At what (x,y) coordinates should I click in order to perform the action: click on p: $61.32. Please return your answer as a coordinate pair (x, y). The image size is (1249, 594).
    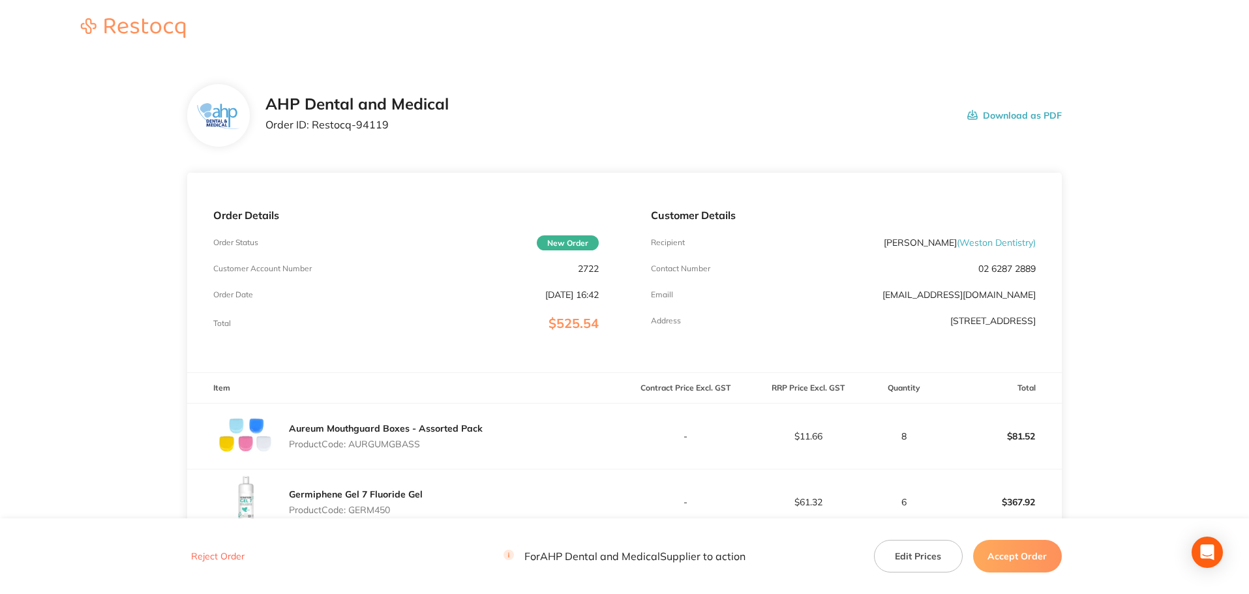
    Looking at the image, I should click on (808, 502).